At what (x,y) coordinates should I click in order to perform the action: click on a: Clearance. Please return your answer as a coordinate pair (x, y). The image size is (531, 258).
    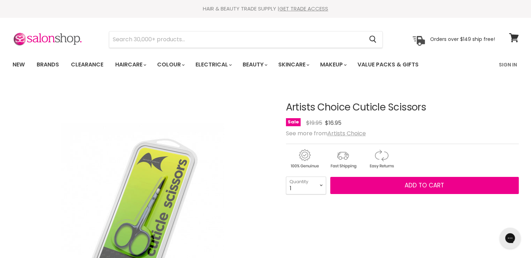
    Looking at the image, I should click on (87, 65).